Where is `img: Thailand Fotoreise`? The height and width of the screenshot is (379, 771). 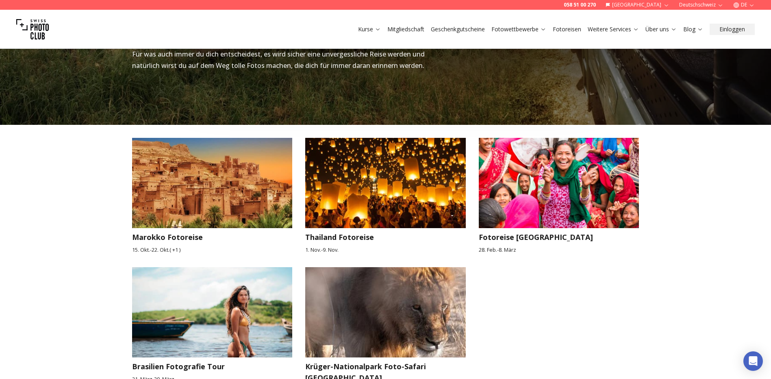 img: Thailand Fotoreise is located at coordinates (385, 183).